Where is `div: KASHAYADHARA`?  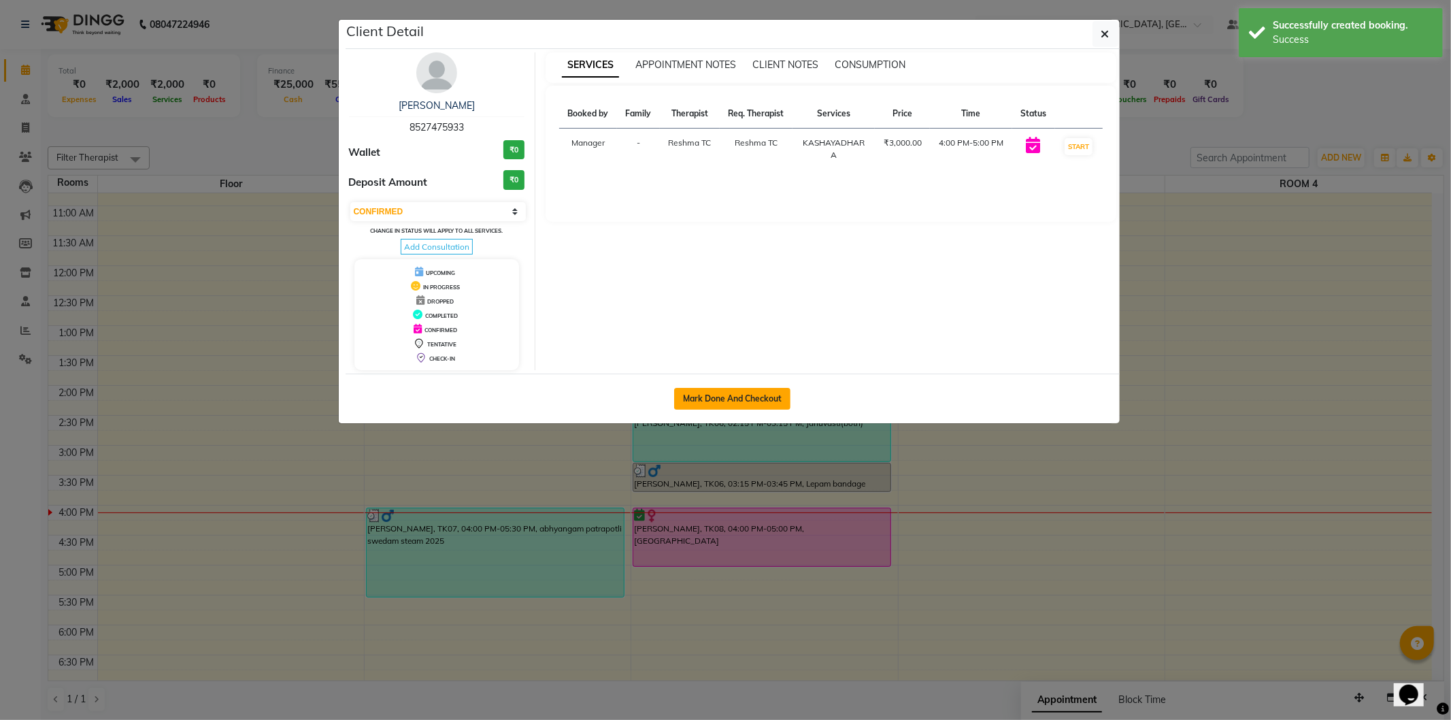
div: KASHAYADHARA is located at coordinates (833, 149).